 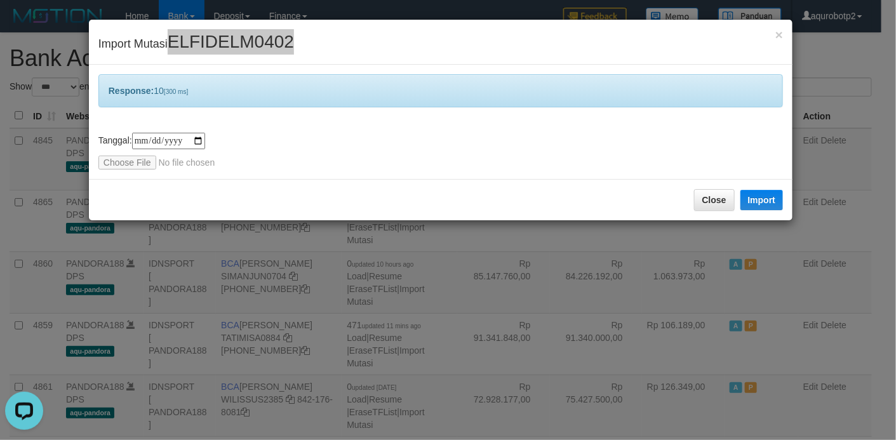 What do you see at coordinates (762, 200) in the screenshot?
I see `button: Import` at bounding box center [762, 200].